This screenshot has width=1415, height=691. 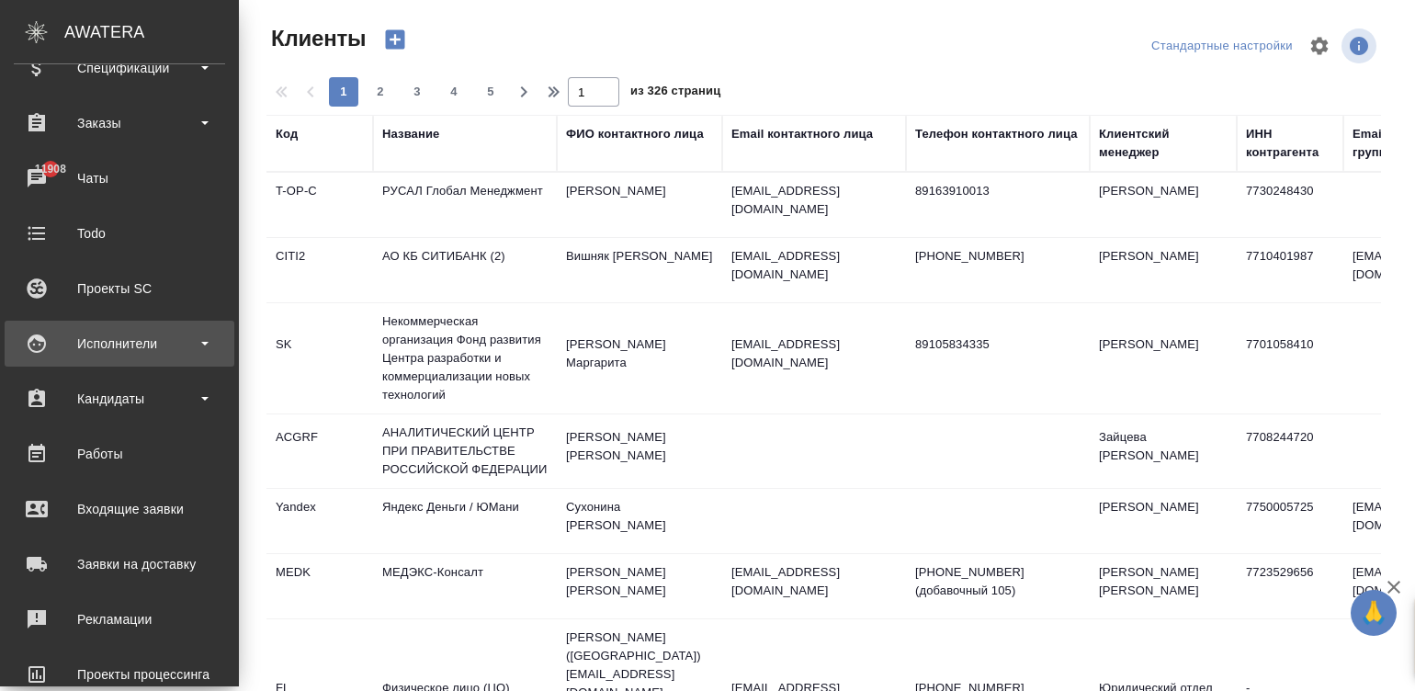 I want to click on td: АО КБ СИТИБАНК (2), so click(x=465, y=270).